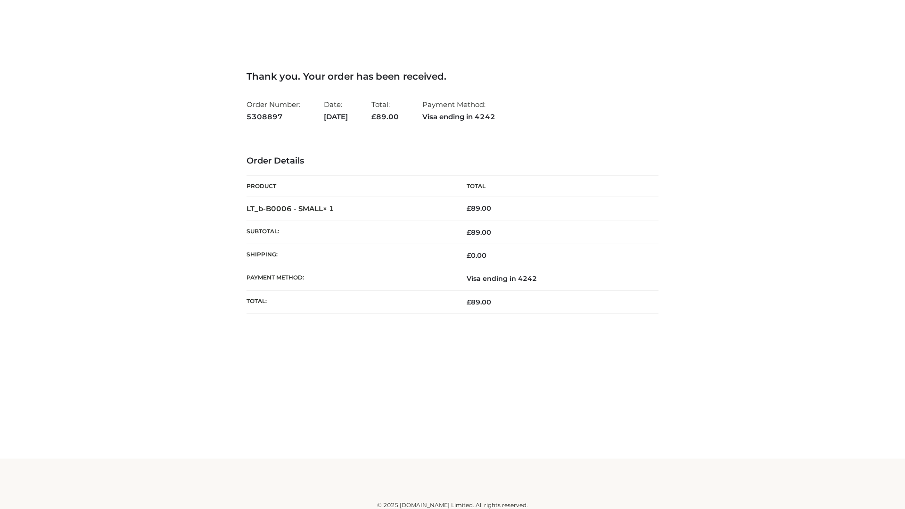 The height and width of the screenshot is (509, 905). I want to click on li: Order Number:, so click(273, 110).